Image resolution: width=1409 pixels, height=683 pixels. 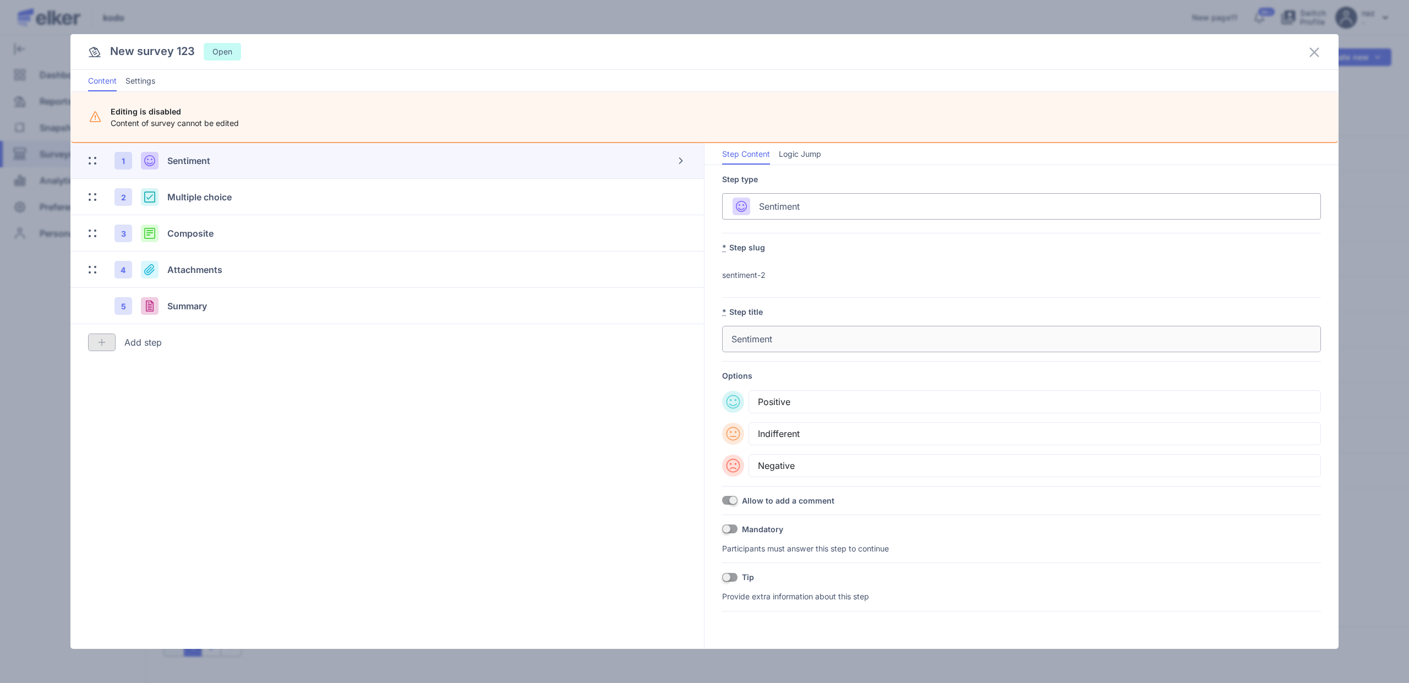 What do you see at coordinates (190, 233) in the screenshot?
I see `span: Composite` at bounding box center [190, 233].